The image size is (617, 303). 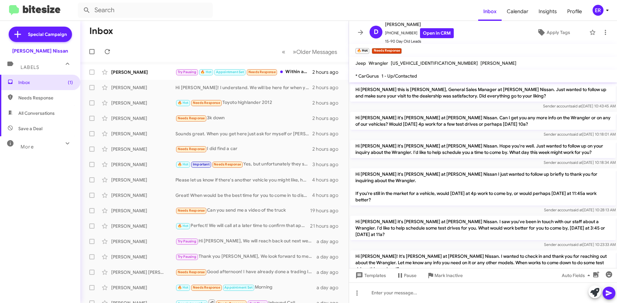 What do you see at coordinates (238, 288) in the screenshot?
I see `span: Appointment Set` at bounding box center [238, 288].